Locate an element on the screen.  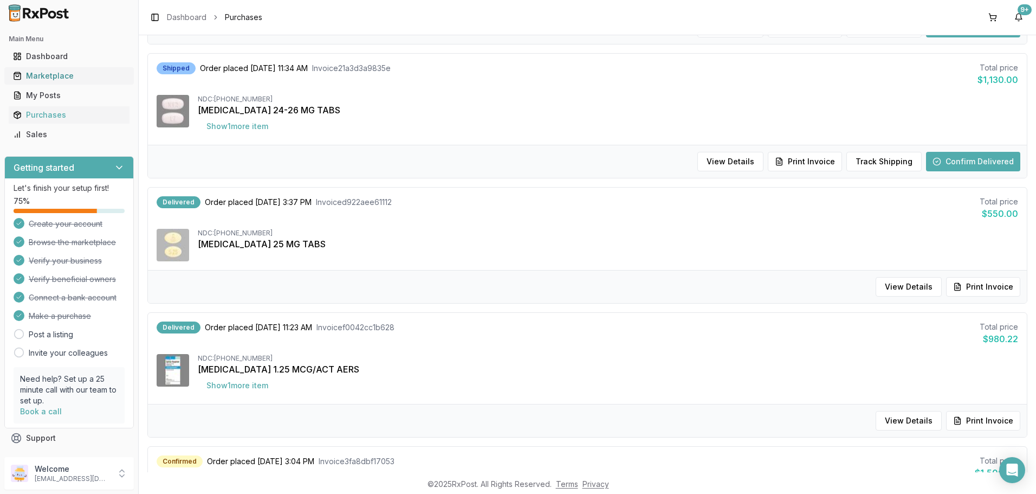
span: Invoice d922aee61112 is located at coordinates (354, 202).